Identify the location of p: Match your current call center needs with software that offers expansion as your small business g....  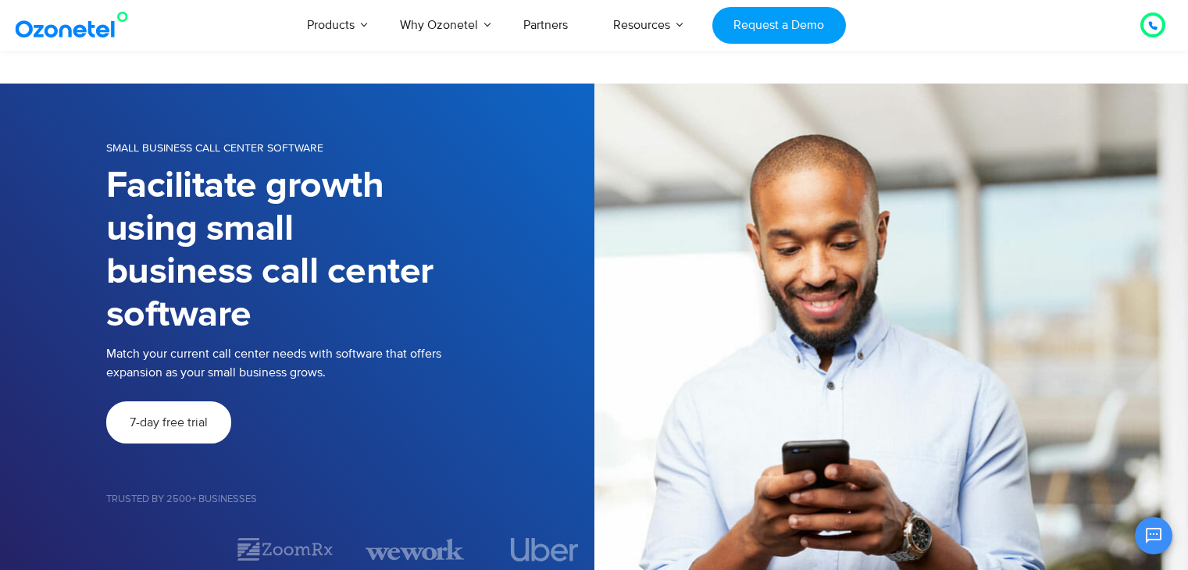
(282, 363).